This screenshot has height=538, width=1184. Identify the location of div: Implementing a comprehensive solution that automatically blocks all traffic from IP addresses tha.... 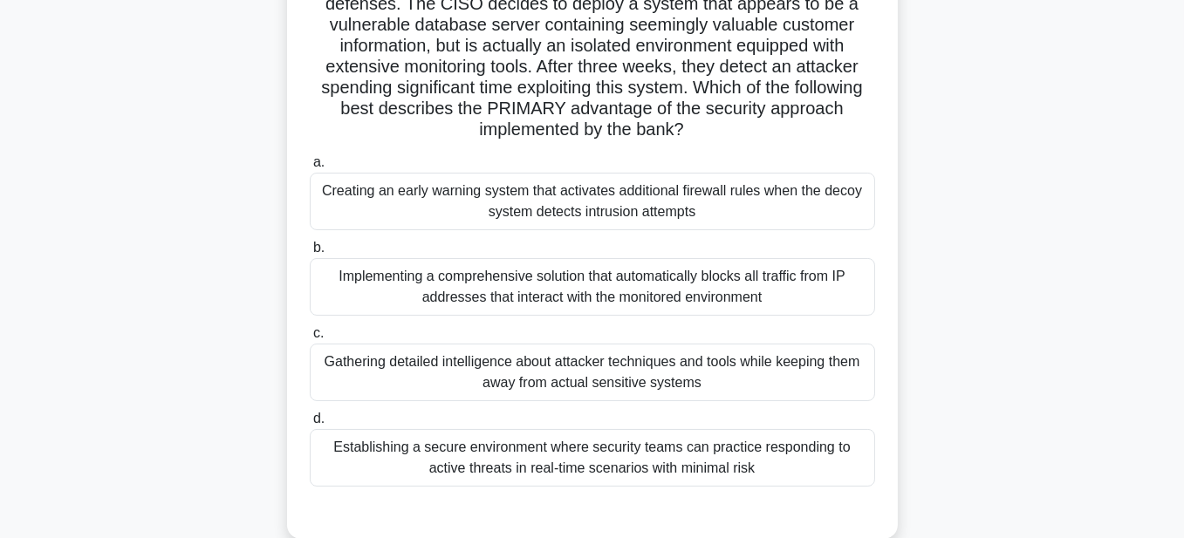
(593, 287).